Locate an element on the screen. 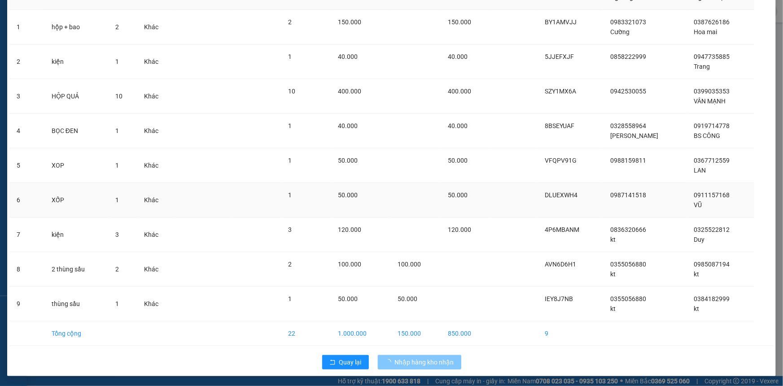 Image resolution: width=783 pixels, height=386 pixels. span: 0858222999 is located at coordinates (629, 57).